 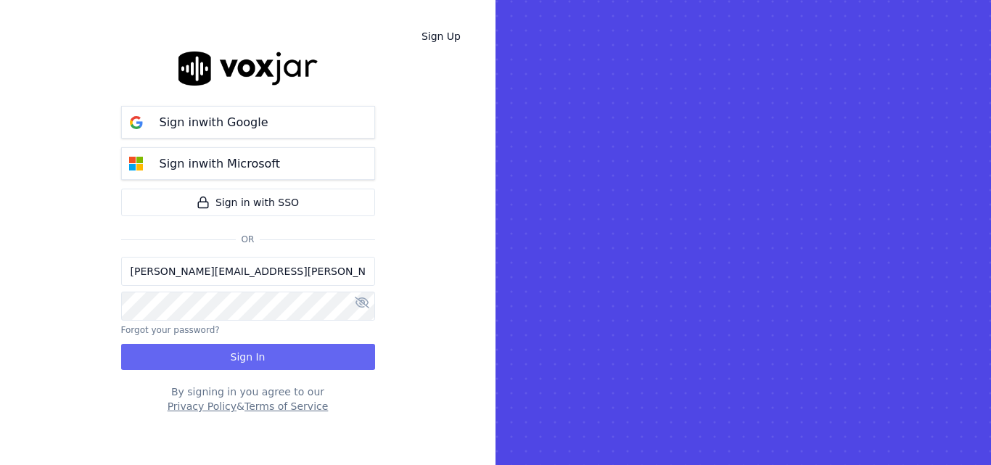 What do you see at coordinates (136, 164) in the screenshot?
I see `img: microsoft Sign in button` at bounding box center [136, 164].